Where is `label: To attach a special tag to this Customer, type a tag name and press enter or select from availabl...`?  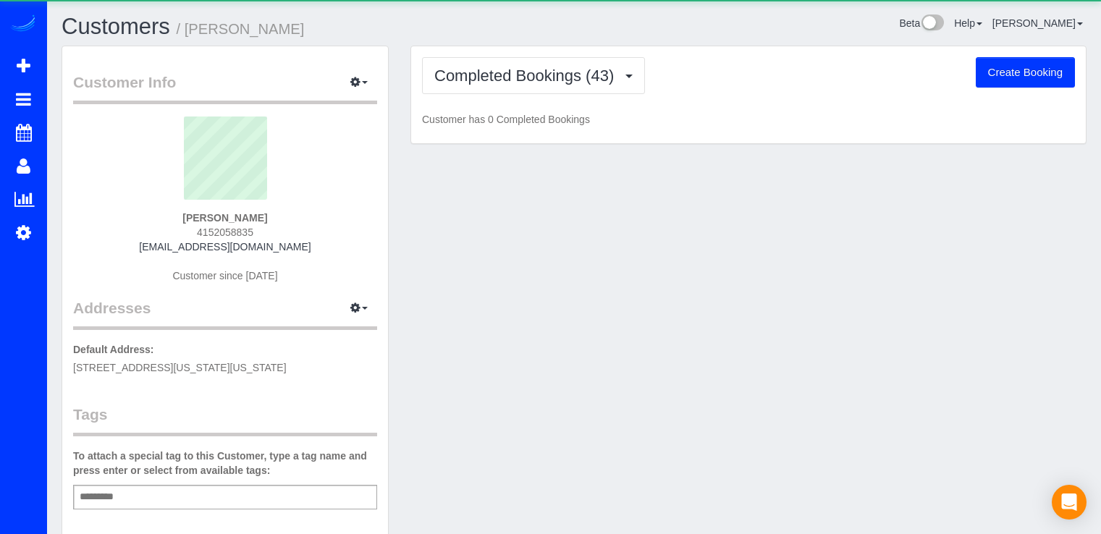
label: To attach a special tag to this Customer, type a tag name and press enter or select from availabl... is located at coordinates (225, 463).